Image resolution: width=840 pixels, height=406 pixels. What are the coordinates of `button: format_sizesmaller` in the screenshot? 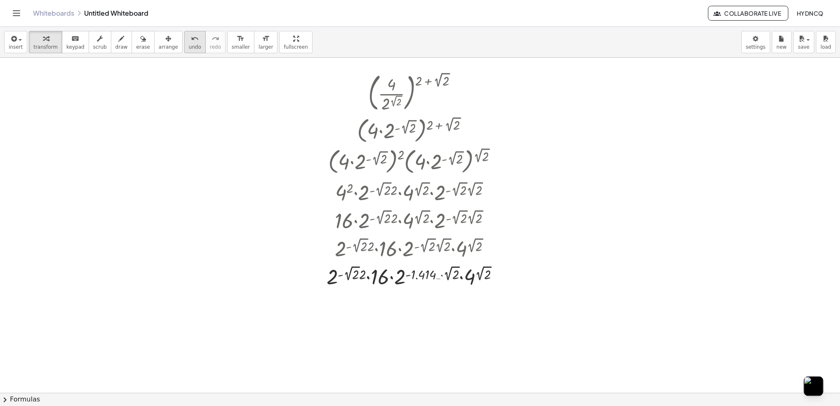 It's located at (241, 42).